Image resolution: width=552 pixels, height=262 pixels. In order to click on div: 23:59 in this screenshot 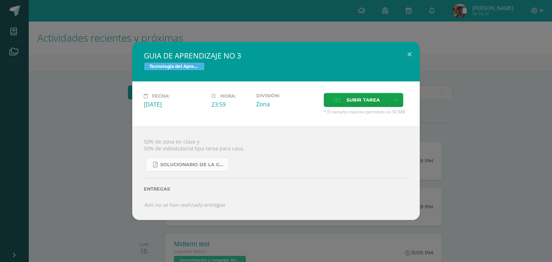, I will do `click(231, 105)`.